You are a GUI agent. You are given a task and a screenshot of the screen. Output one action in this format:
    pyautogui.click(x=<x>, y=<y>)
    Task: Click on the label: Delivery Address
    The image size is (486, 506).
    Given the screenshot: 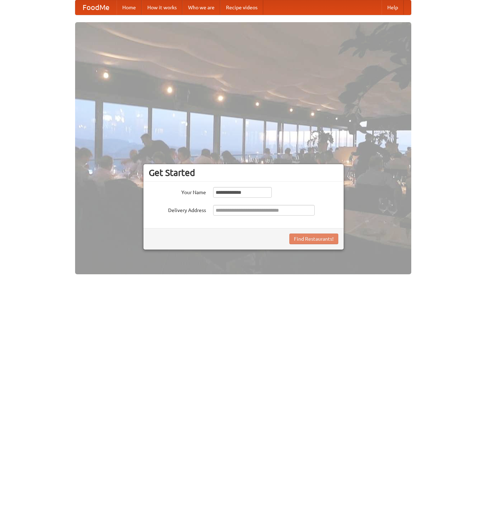 What is the action you would take?
    pyautogui.click(x=177, y=209)
    